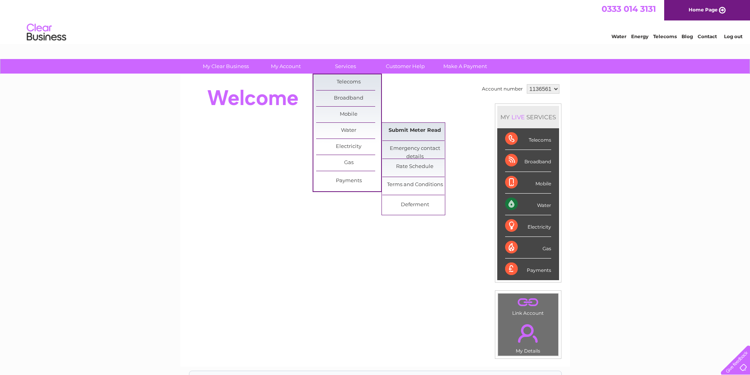  I want to click on td: Account number, so click(503, 89).